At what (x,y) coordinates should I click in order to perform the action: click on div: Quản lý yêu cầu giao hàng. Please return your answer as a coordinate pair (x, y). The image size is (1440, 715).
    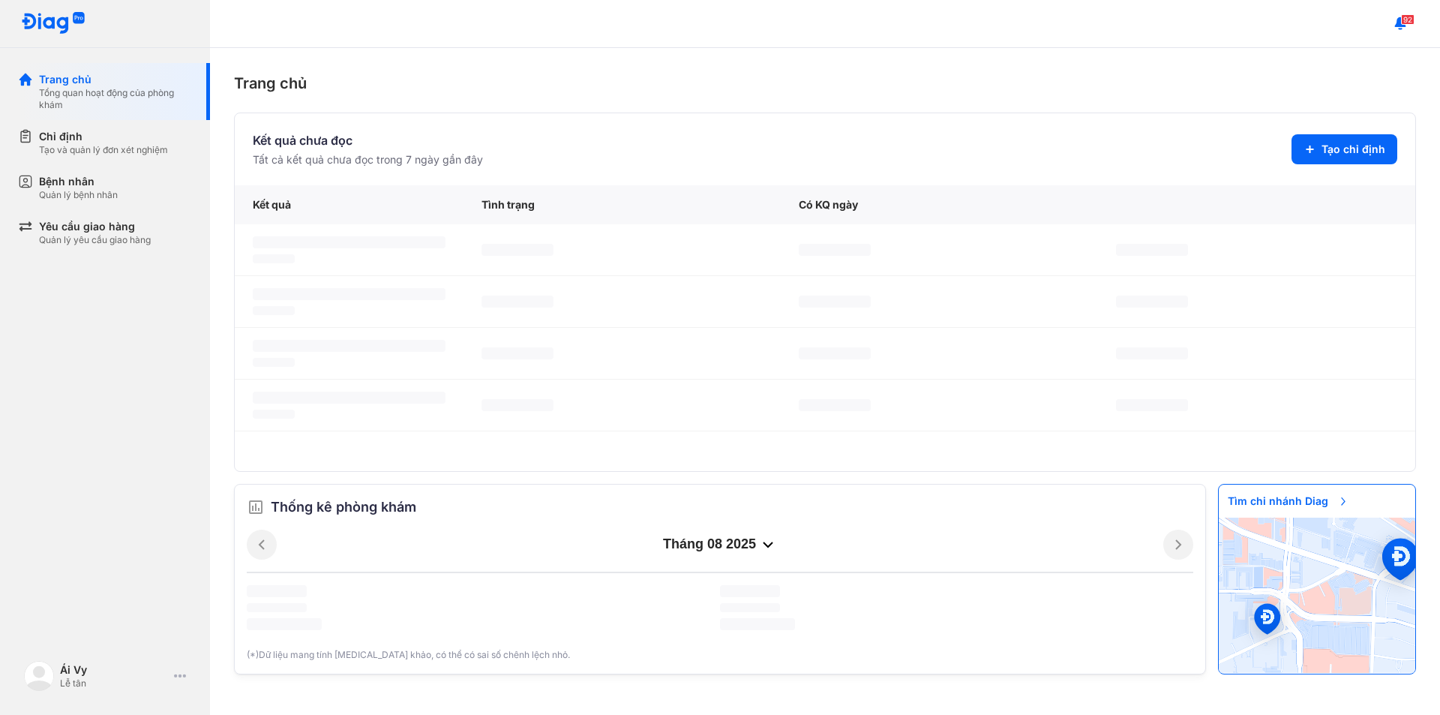
    Looking at the image, I should click on (94, 240).